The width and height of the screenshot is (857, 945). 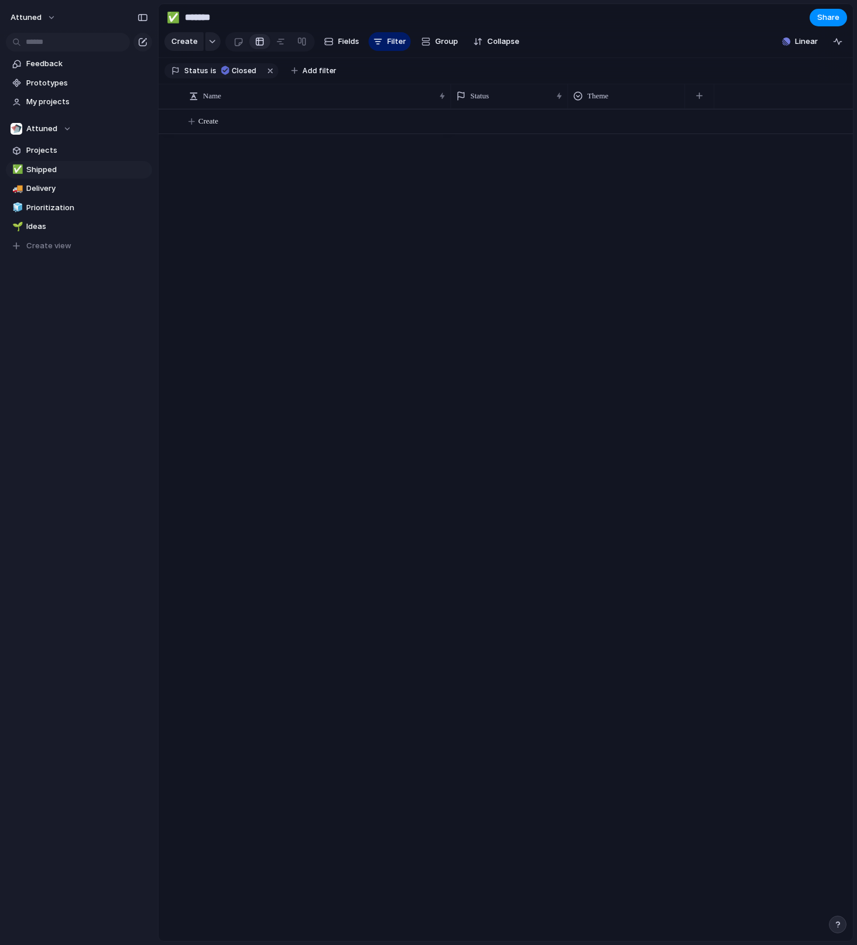 I want to click on a: My projects, so click(x=79, y=102).